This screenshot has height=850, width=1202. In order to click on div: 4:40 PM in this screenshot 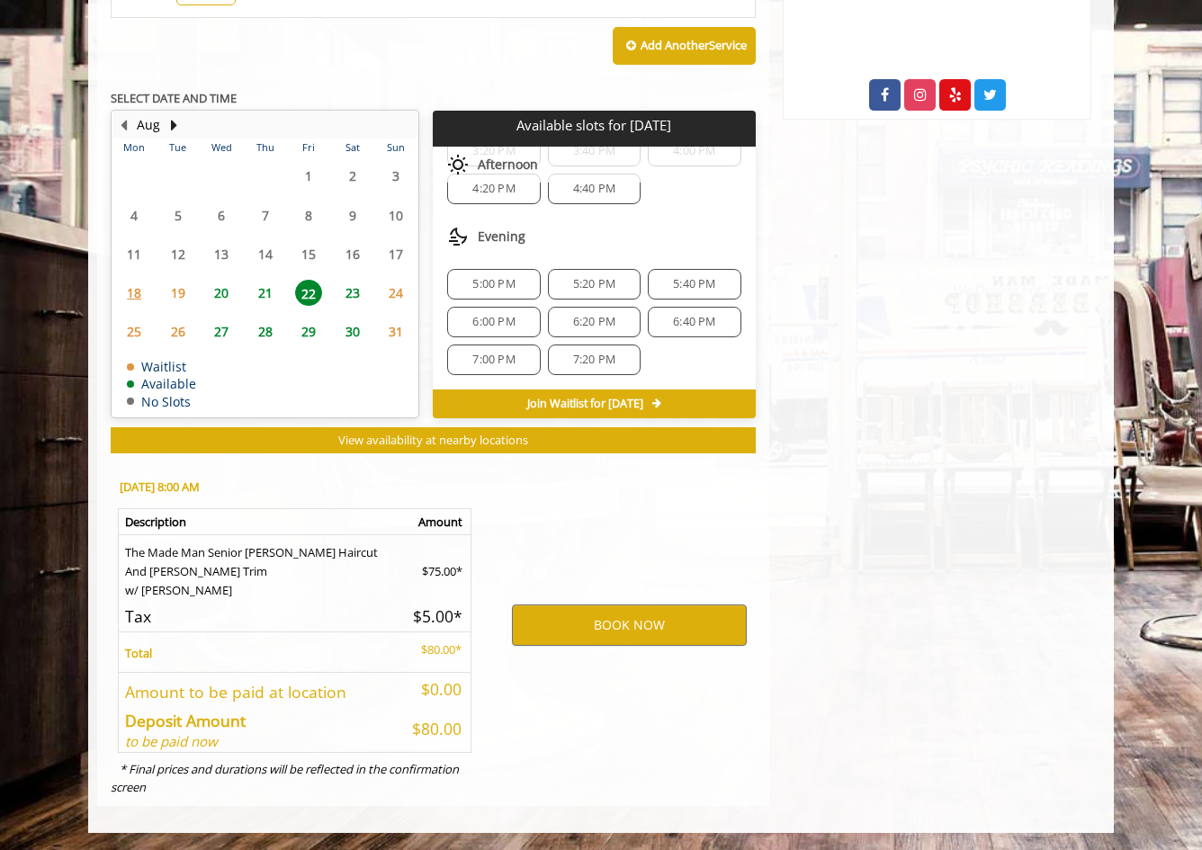, I will do `click(594, 189)`.